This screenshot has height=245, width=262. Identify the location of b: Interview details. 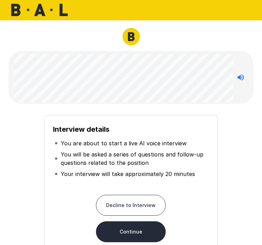
(81, 129).